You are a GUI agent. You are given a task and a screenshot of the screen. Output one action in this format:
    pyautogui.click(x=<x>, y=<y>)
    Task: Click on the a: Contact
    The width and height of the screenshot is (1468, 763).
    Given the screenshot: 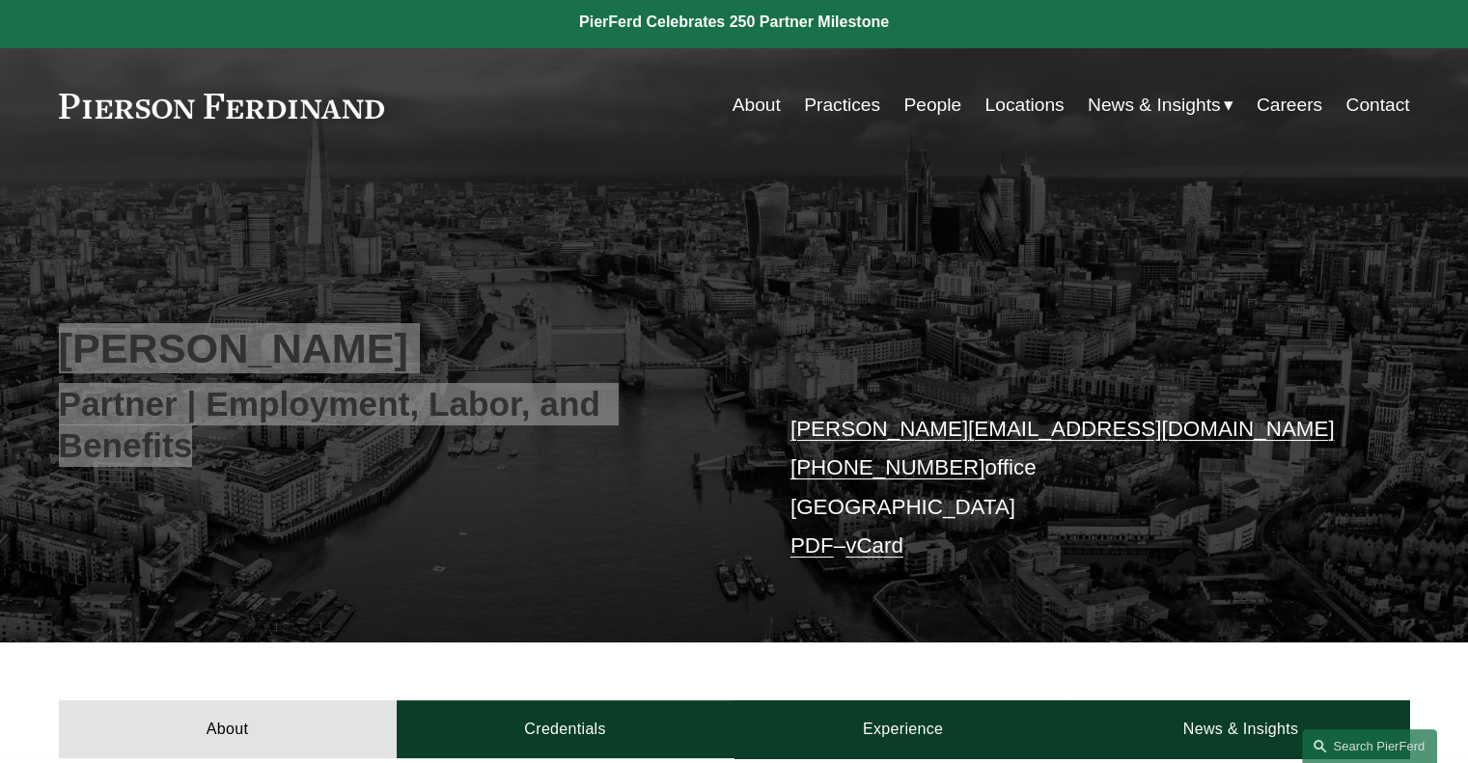 What is the action you would take?
    pyautogui.click(x=1377, y=105)
    